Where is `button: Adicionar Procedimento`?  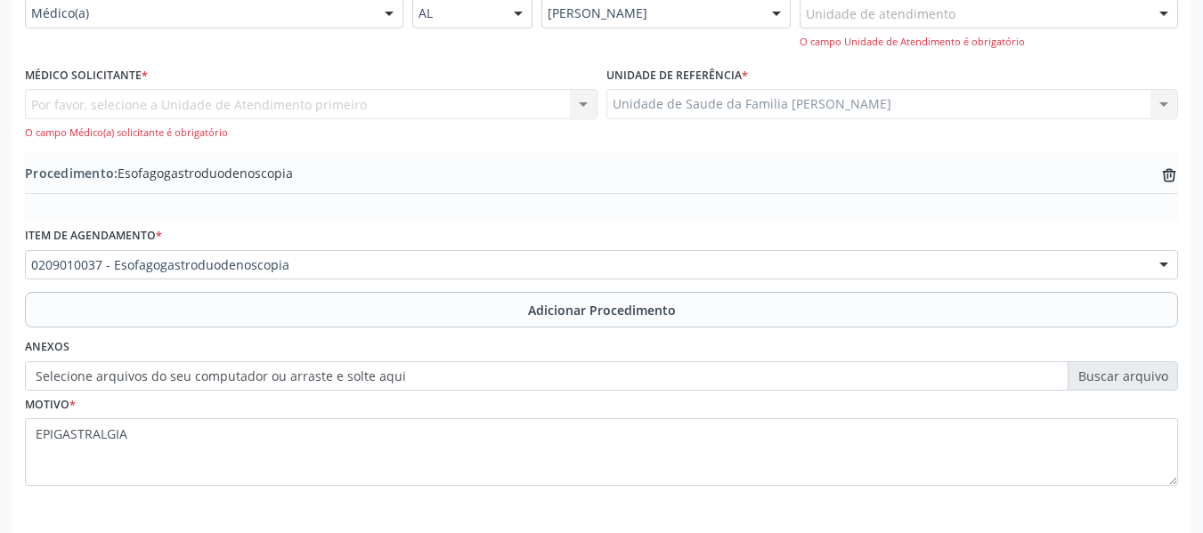 button: Adicionar Procedimento is located at coordinates (601, 310).